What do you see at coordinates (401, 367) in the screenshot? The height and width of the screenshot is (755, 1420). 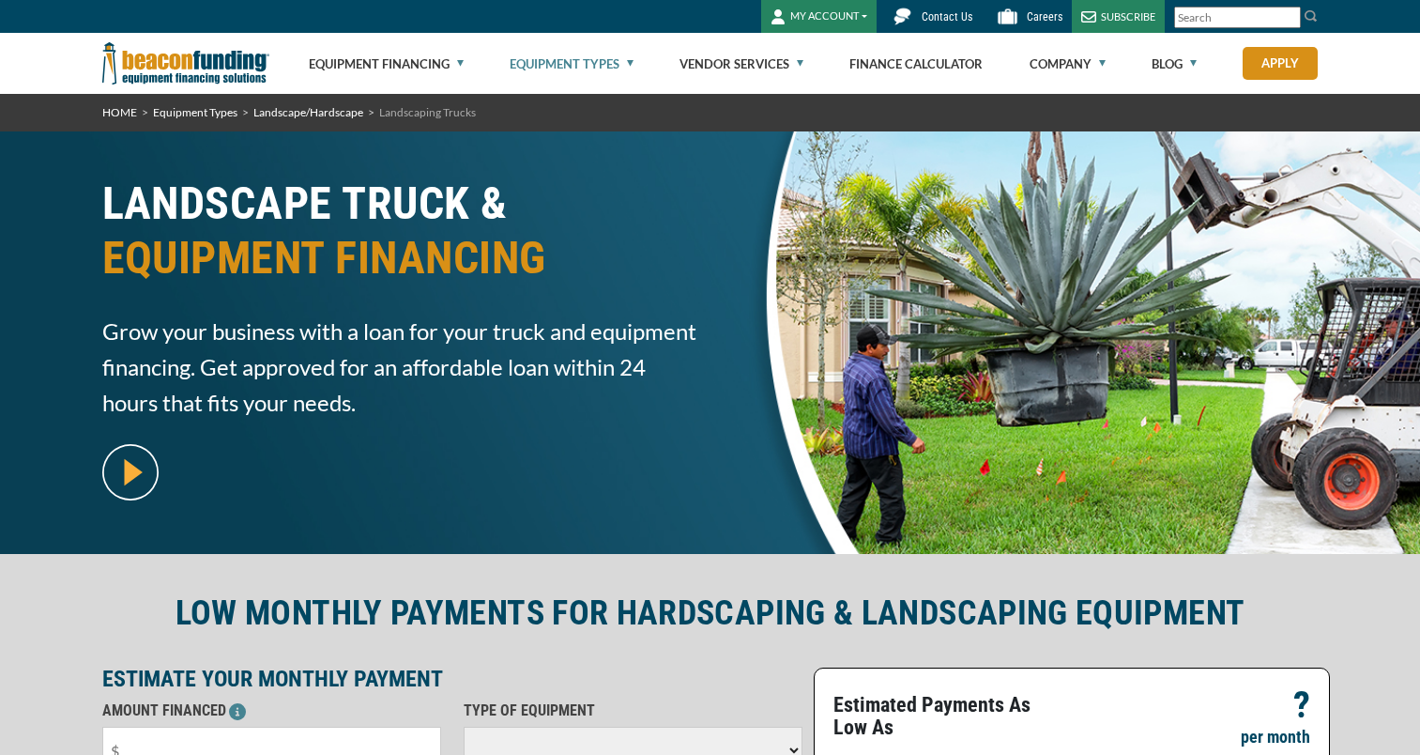 I see `span: Grow your business with a loan for your truck and equipment financing. Get approved for an afford...` at bounding box center [401, 367].